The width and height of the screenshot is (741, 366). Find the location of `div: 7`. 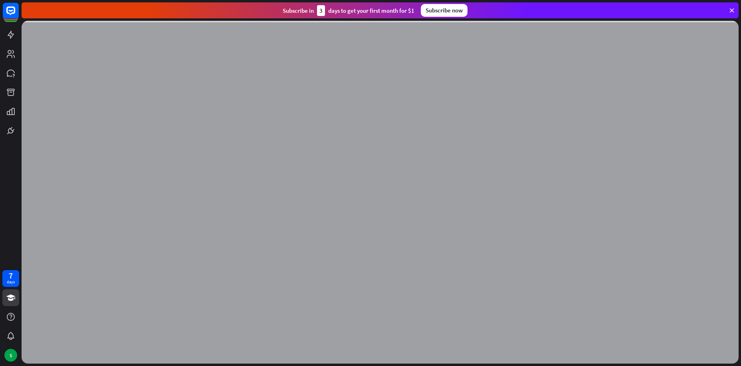

div: 7 is located at coordinates (11, 275).